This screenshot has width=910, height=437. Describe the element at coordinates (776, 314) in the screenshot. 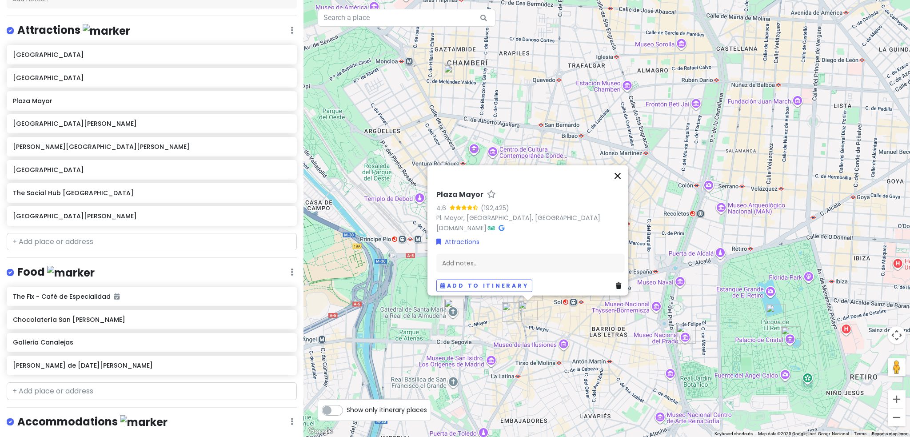

I see `div: El Retiro Park` at that location.